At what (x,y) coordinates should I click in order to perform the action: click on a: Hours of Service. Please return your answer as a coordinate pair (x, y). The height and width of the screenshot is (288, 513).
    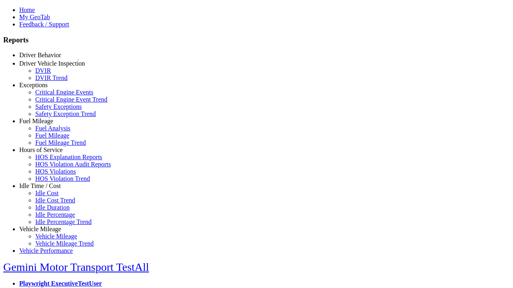
    Looking at the image, I should click on (41, 150).